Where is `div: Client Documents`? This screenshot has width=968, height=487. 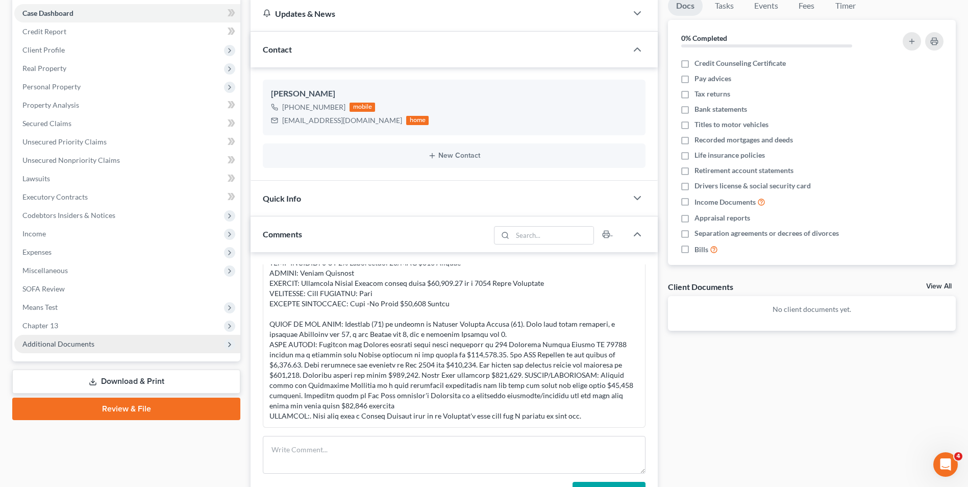
div: Client Documents is located at coordinates (701, 286).